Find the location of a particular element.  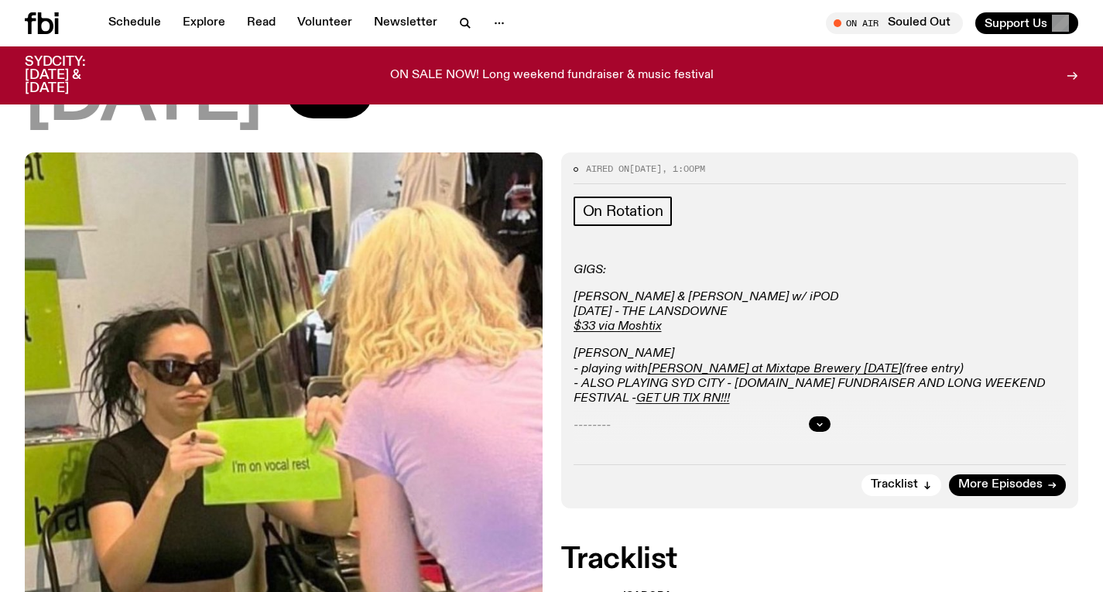

button: On AirSouled Out is located at coordinates (894, 23).